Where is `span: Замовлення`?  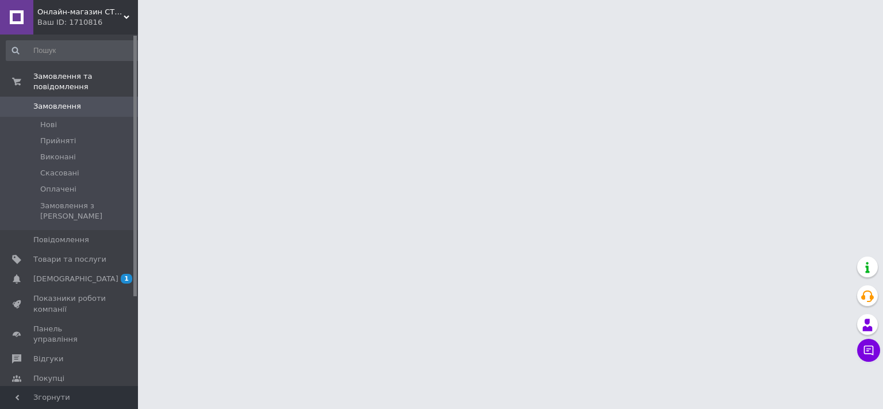 span: Замовлення is located at coordinates (57, 106).